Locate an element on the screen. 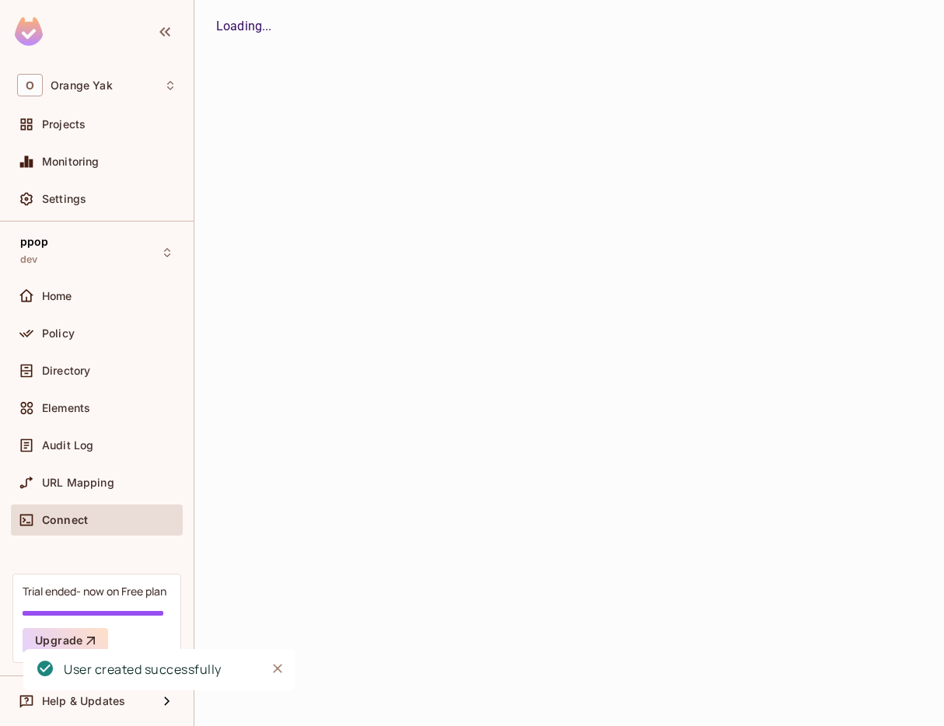 This screenshot has height=726, width=944. span: O is located at coordinates (30, 85).